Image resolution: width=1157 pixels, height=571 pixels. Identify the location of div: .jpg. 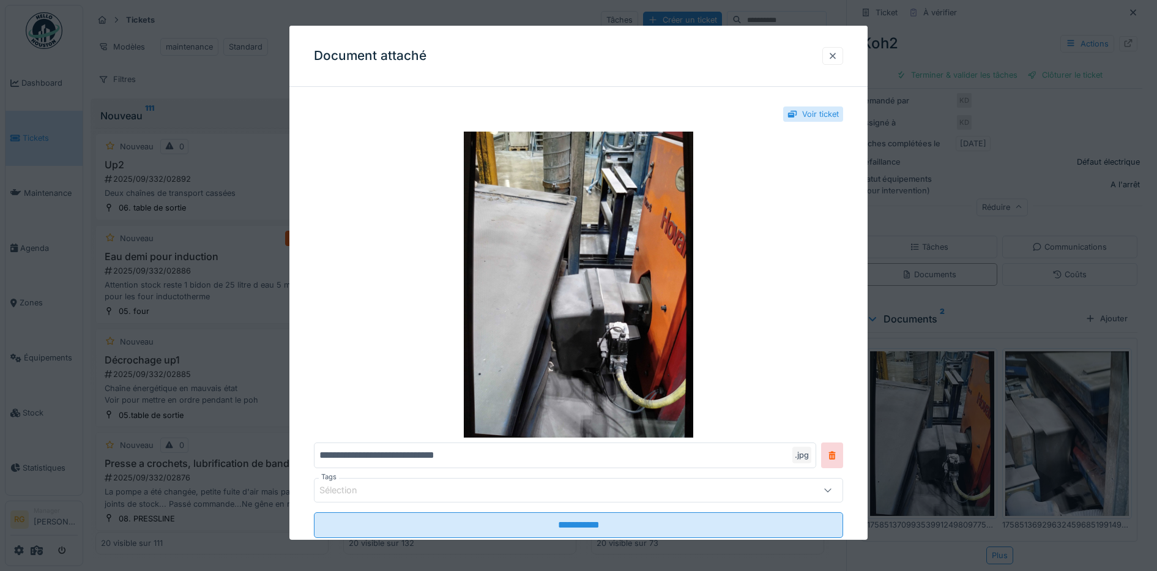
(801, 455).